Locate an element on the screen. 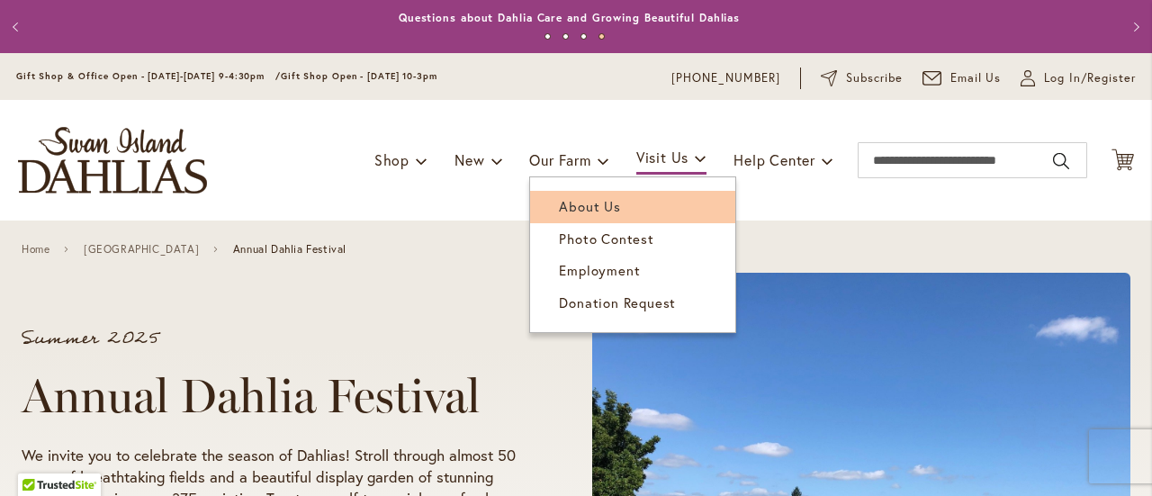 This screenshot has height=496, width=1152. h1: Annual Dahlia Festival is located at coordinates (273, 396).